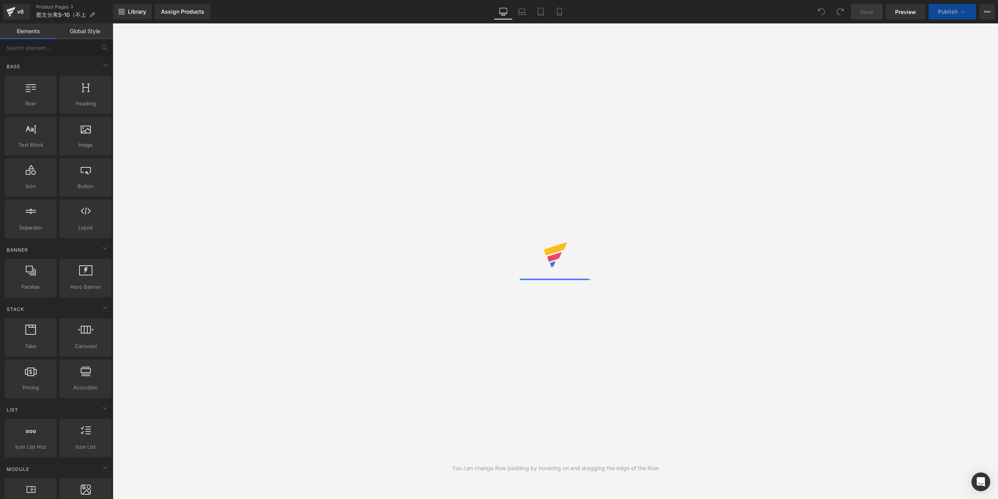 Image resolution: width=998 pixels, height=499 pixels. I want to click on span: Save, so click(867, 12).